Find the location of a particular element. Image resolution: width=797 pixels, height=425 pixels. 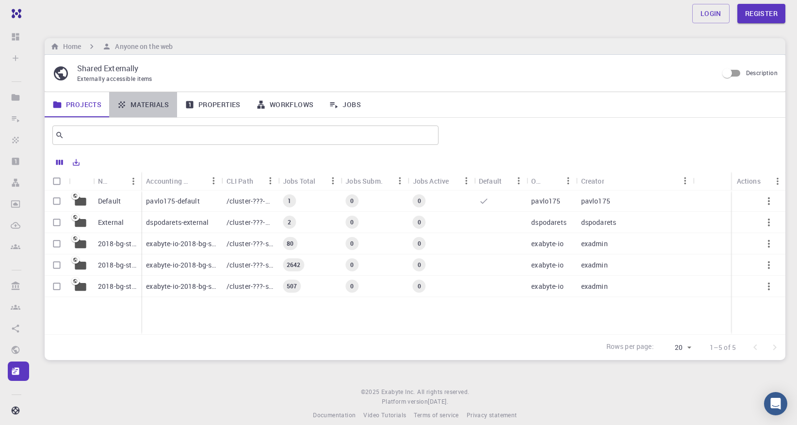

span: Video Tutorials is located at coordinates (385, 415).